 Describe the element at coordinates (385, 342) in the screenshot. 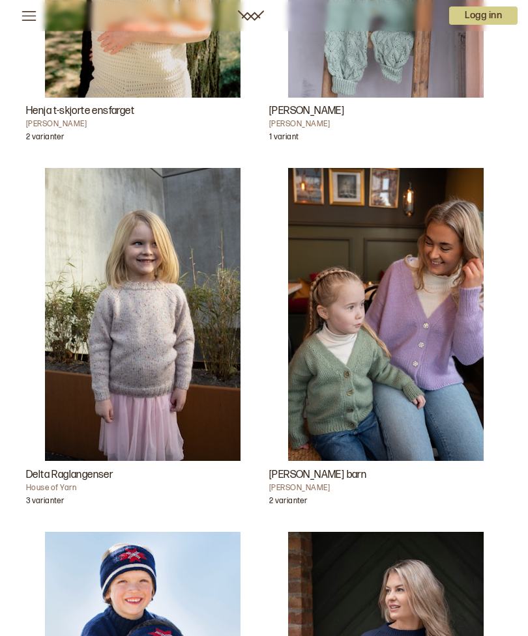

I see `a: Cornelia jakke barn` at that location.